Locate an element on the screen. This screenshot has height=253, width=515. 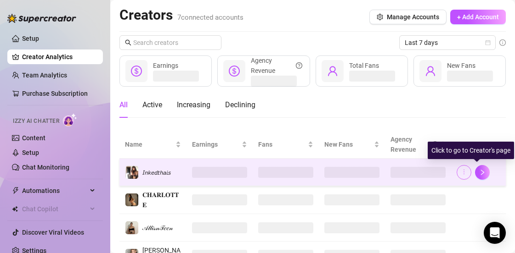
span: 7 connected accounts is located at coordinates (210, 17).